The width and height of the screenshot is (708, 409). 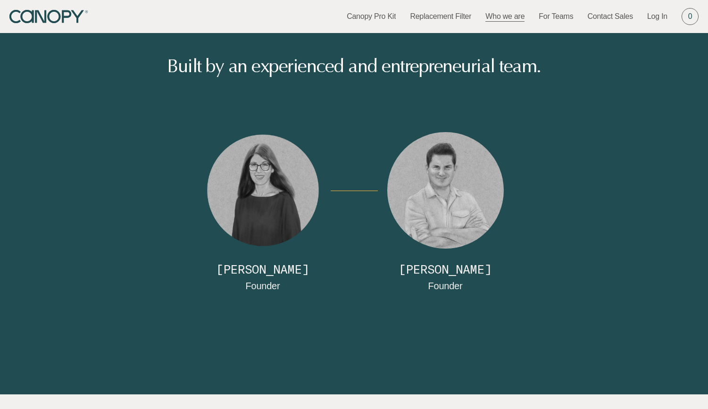 I want to click on a: 0, so click(x=690, y=17).